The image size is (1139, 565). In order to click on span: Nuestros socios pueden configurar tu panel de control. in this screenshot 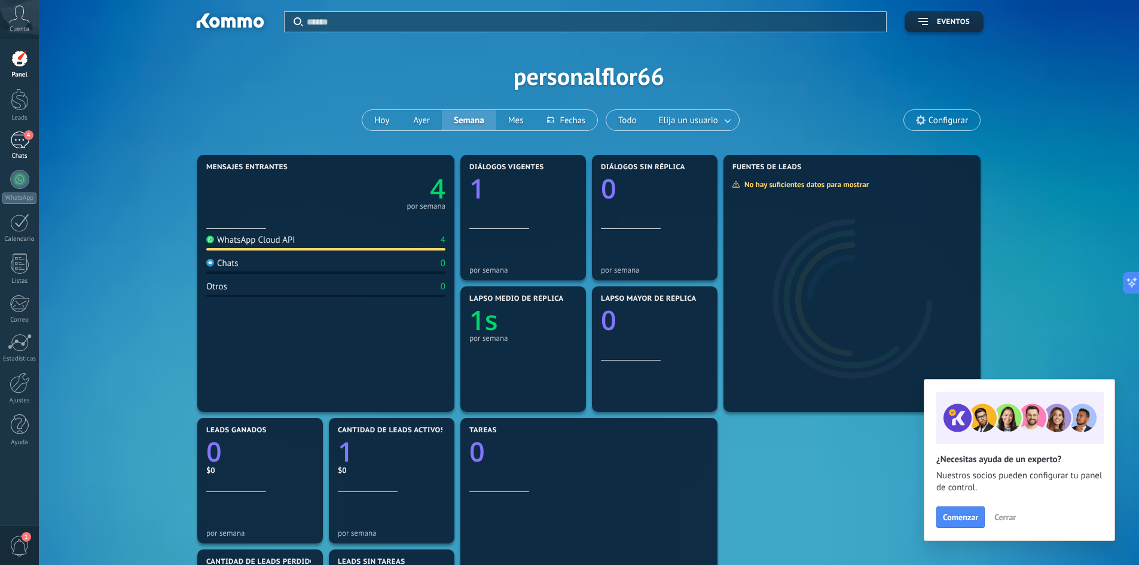, I will do `click(1019, 482)`.